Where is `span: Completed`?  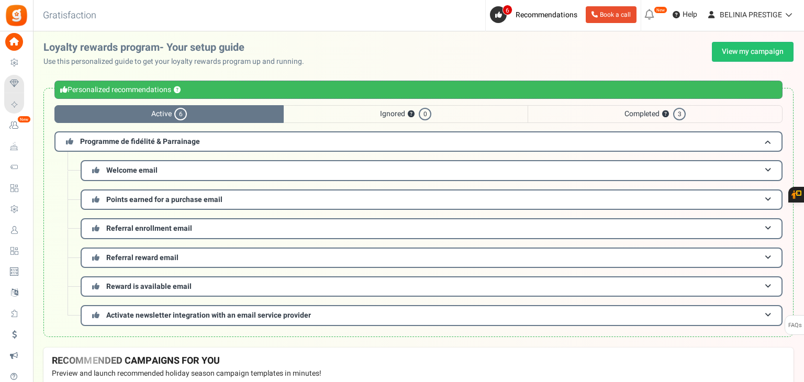 span: Completed is located at coordinates (655, 114).